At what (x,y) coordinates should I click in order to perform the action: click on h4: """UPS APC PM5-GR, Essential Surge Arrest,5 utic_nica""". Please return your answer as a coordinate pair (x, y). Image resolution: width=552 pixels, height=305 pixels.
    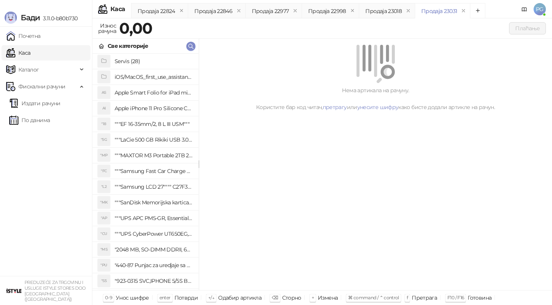
    Looking at the image, I should click on (153, 218).